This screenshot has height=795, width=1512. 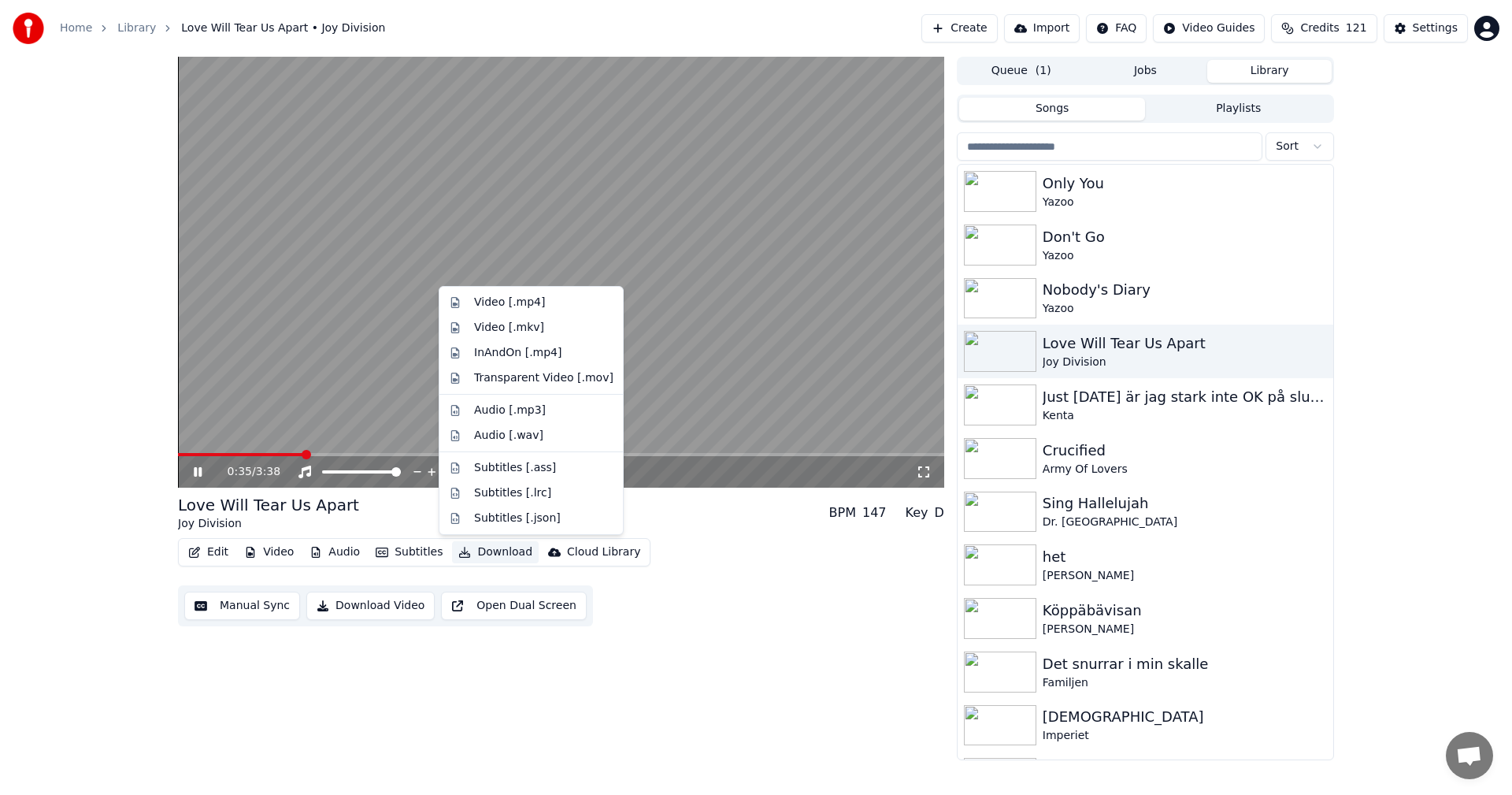 I want to click on span: 0:35, so click(x=239, y=471).